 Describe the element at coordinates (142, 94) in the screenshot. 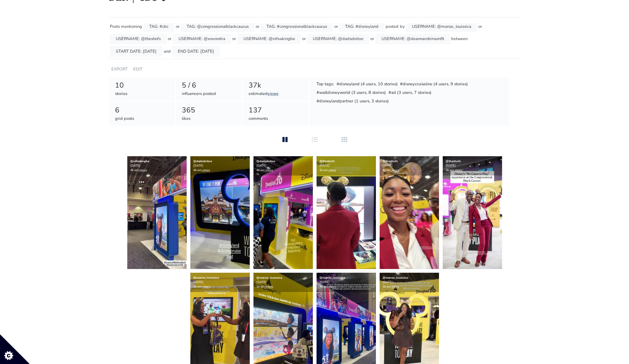

I see `div: stories` at that location.